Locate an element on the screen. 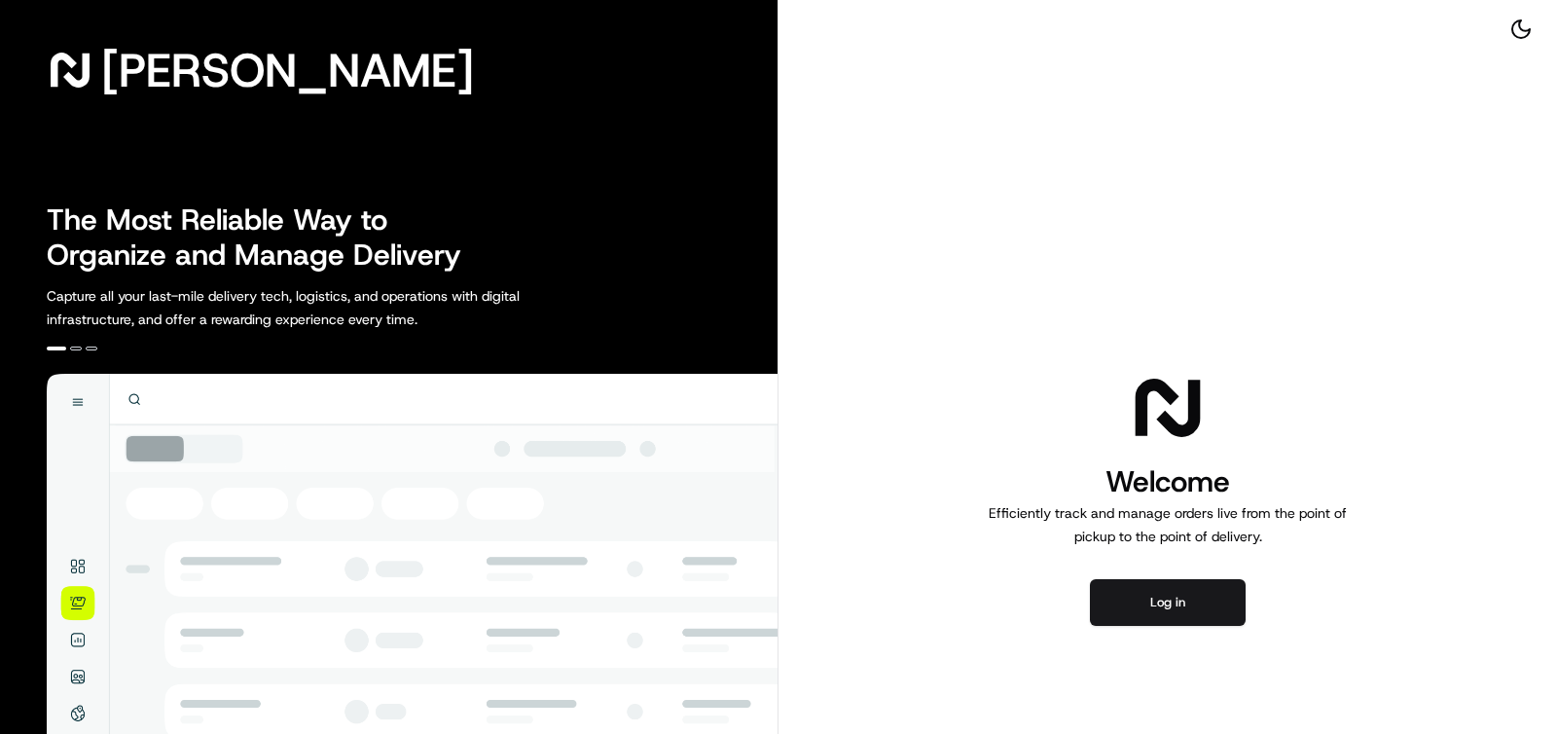 Image resolution: width=1557 pixels, height=734 pixels. button: Log in is located at coordinates (1168, 602).